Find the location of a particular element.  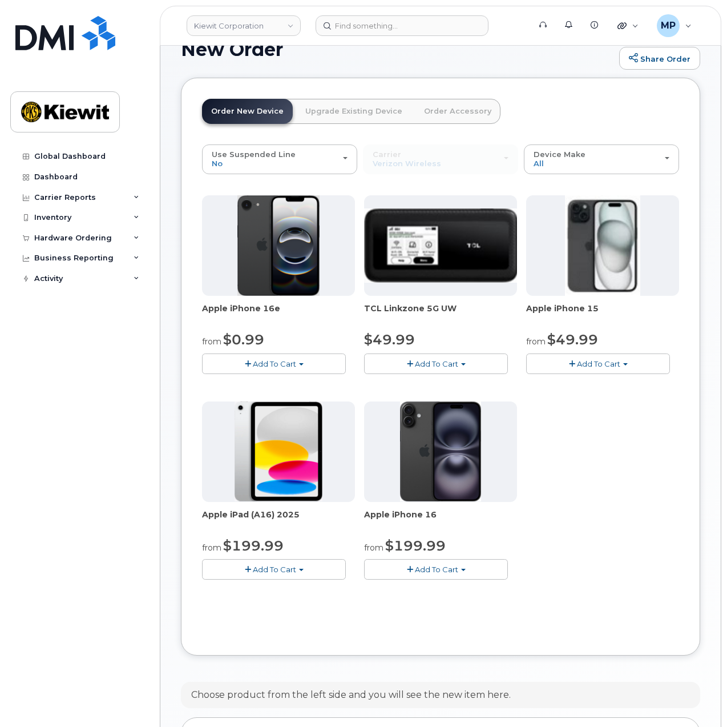

img: iphone_16_plus.png is located at coordinates (440, 452).